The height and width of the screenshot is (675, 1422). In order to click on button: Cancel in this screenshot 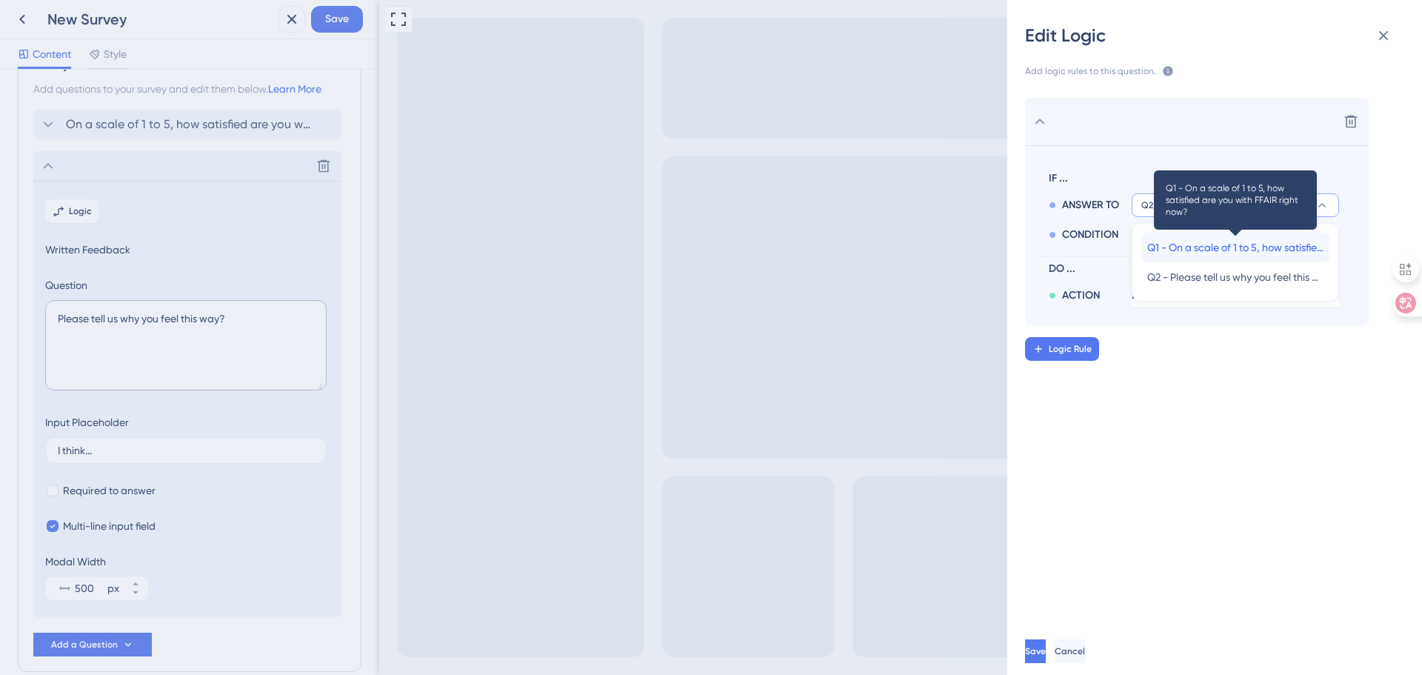, I will do `click(1070, 651)`.